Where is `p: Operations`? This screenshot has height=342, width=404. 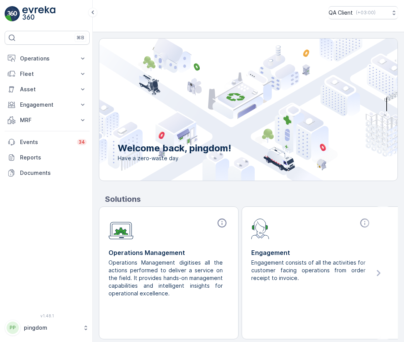 p: Operations is located at coordinates (47, 58).